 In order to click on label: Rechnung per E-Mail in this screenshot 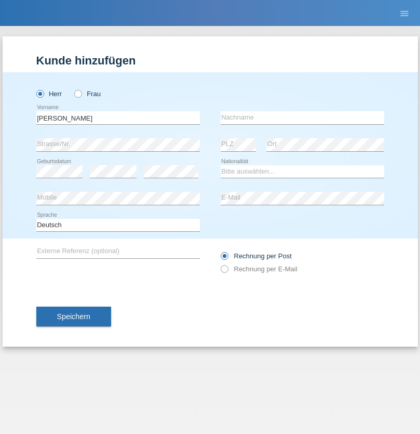, I will do `click(259, 269)`.